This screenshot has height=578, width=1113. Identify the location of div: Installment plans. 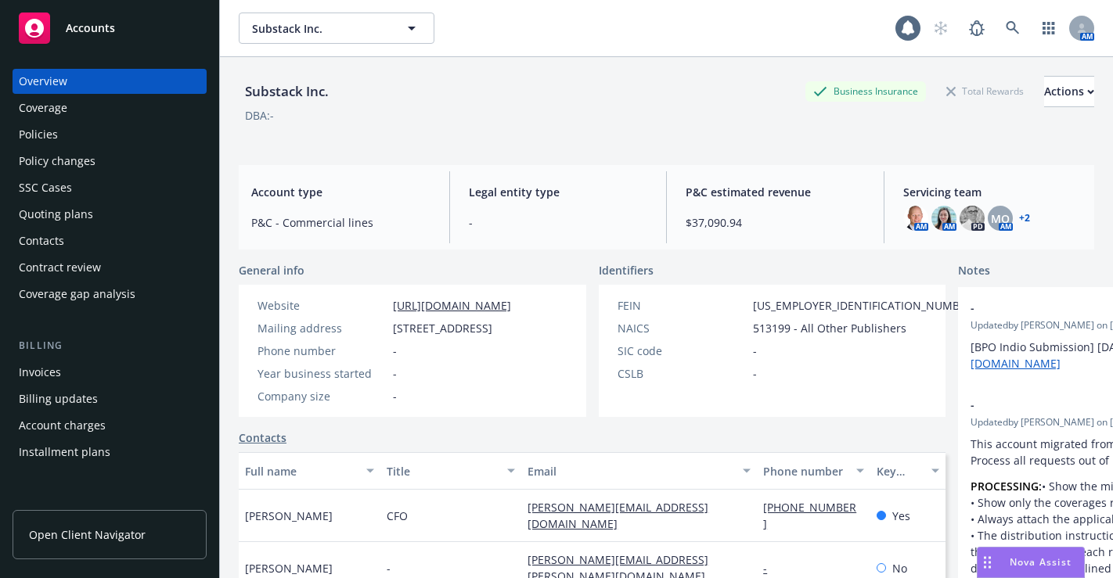
(64, 452).